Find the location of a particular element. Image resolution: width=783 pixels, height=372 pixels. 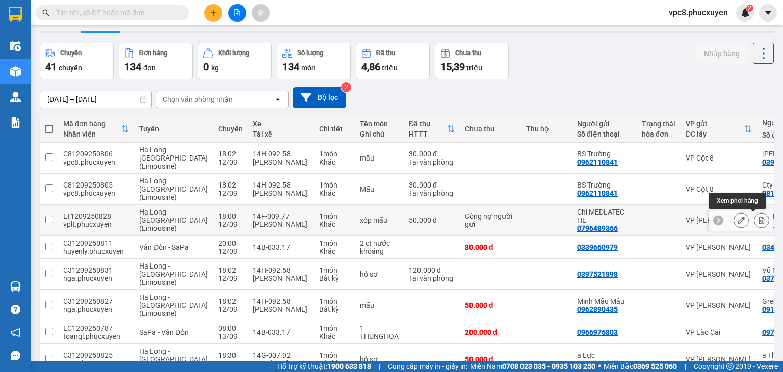

button: Bộ lọc is located at coordinates (319, 97).